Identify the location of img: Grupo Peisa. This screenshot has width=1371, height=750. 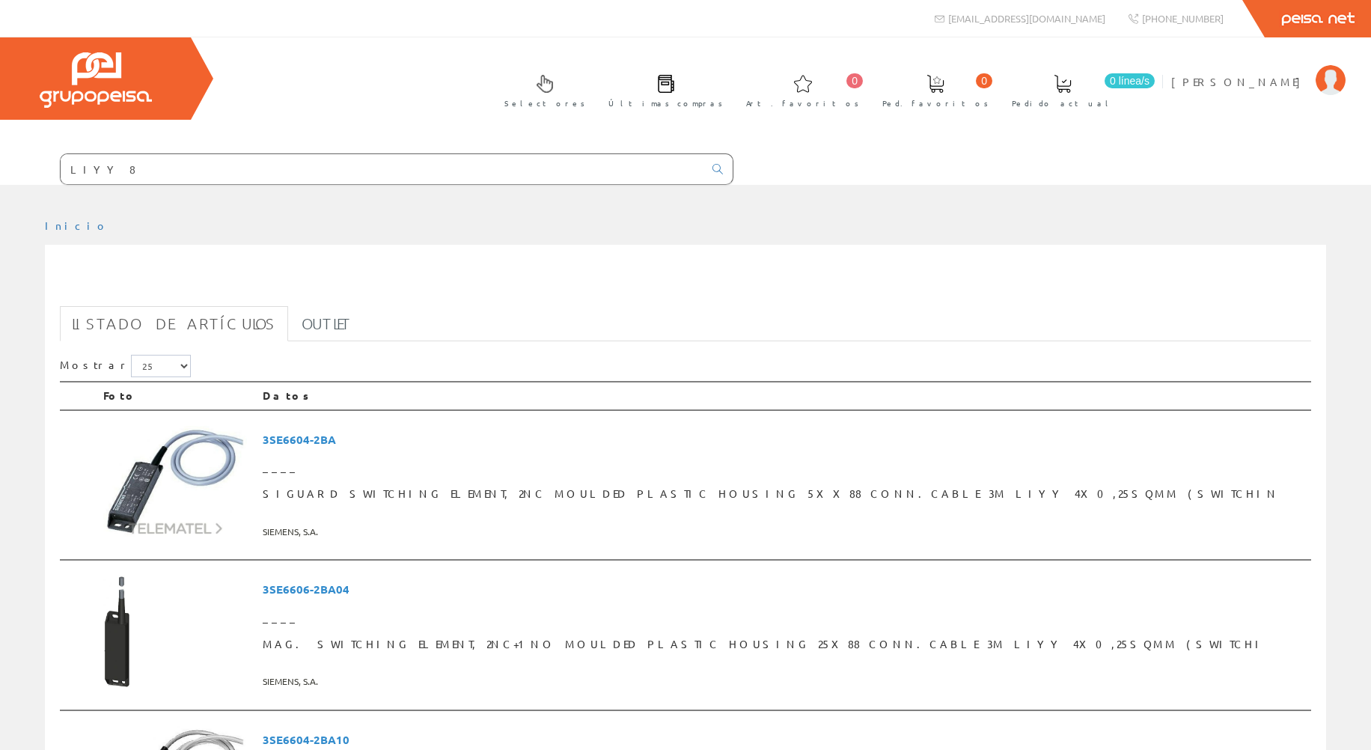
(96, 80).